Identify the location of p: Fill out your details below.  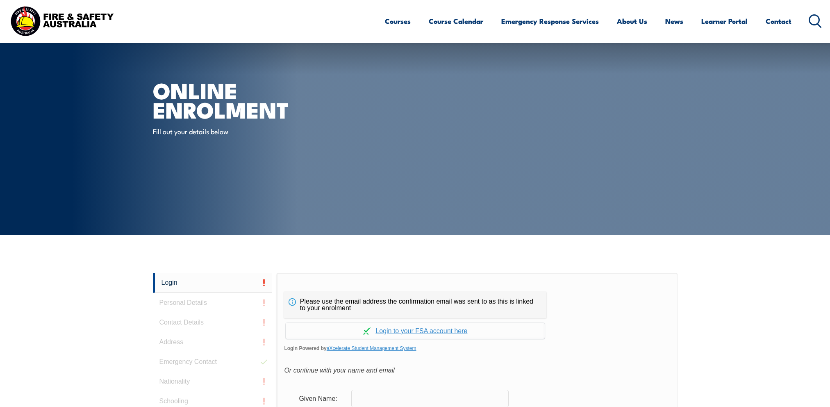
(227, 131).